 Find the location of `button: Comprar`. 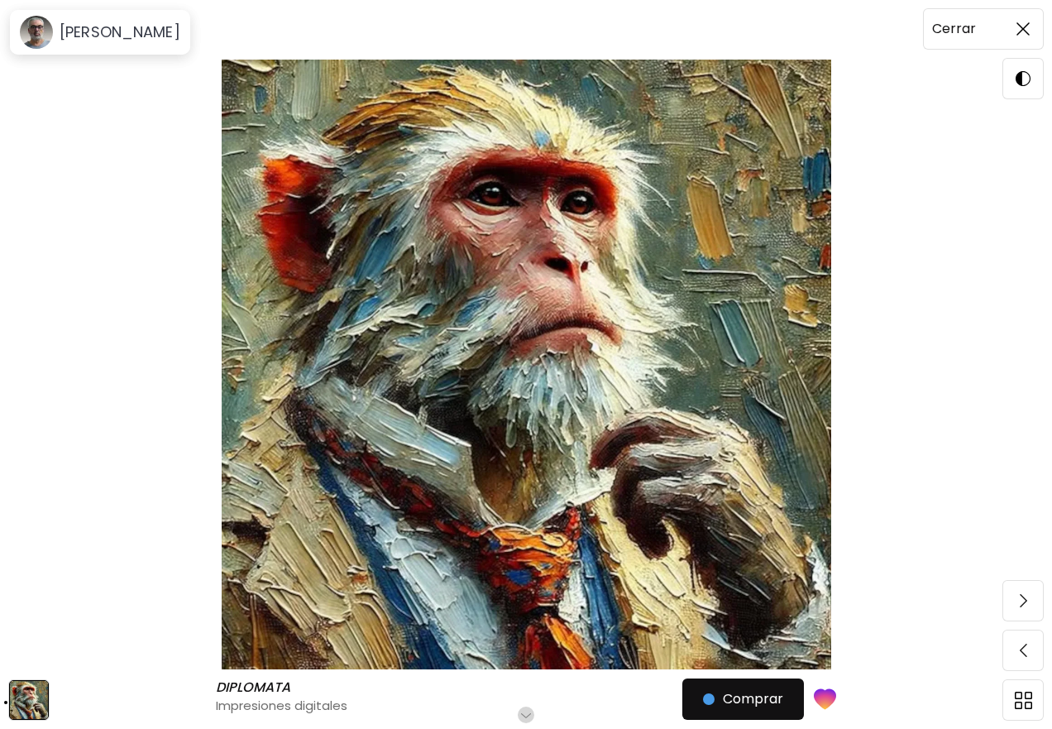

button: Comprar is located at coordinates (743, 699).